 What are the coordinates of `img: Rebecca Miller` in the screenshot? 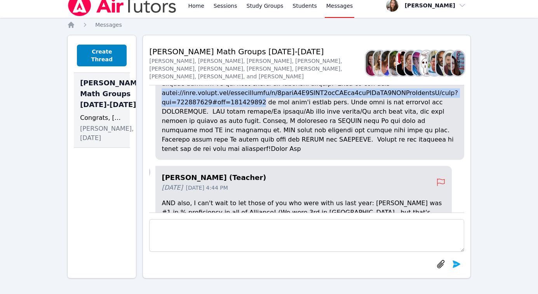 It's located at (372, 63).